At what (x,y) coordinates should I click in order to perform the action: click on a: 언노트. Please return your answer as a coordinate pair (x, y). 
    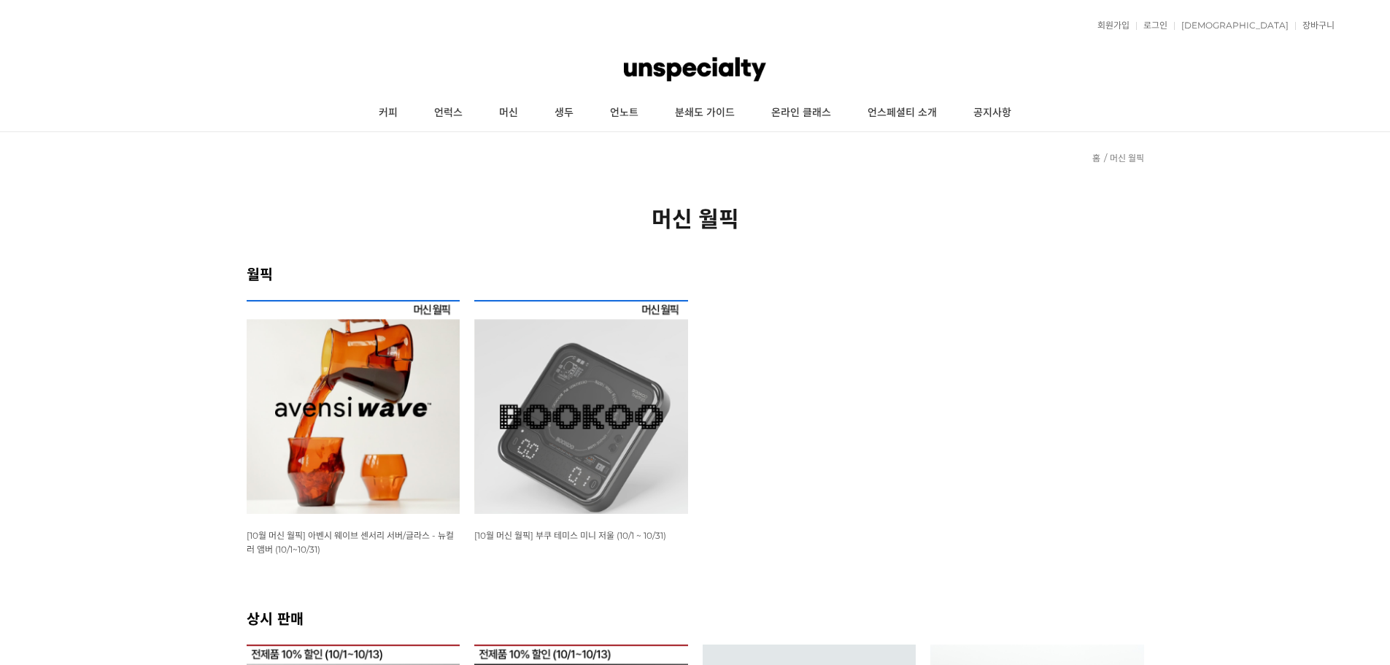
    Looking at the image, I should click on (624, 113).